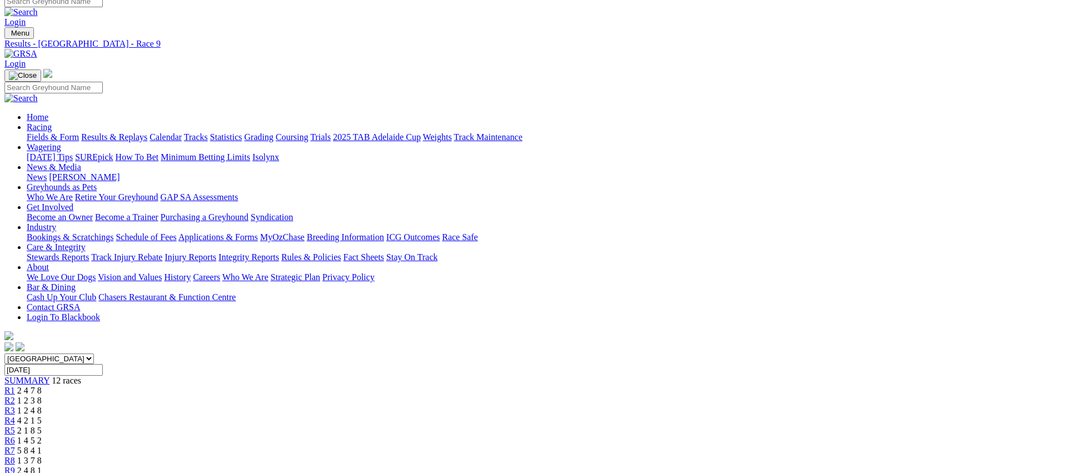 The height and width of the screenshot is (473, 1067). I want to click on a: Home, so click(37, 117).